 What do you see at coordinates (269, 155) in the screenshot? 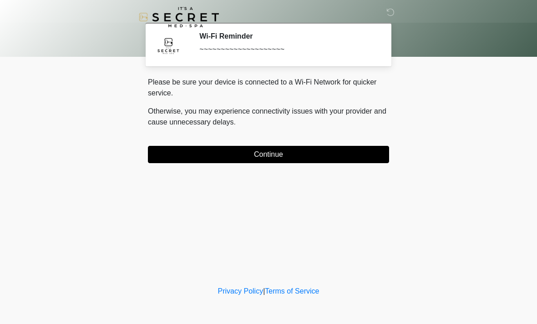
I see `button: Continue` at bounding box center [269, 155].